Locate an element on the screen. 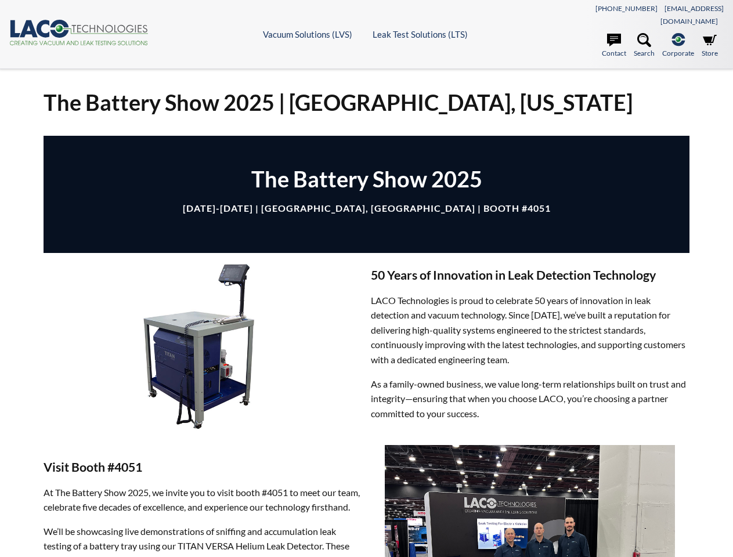 This screenshot has width=733, height=557. h1: The Battery Show 2025 is located at coordinates (366, 179).